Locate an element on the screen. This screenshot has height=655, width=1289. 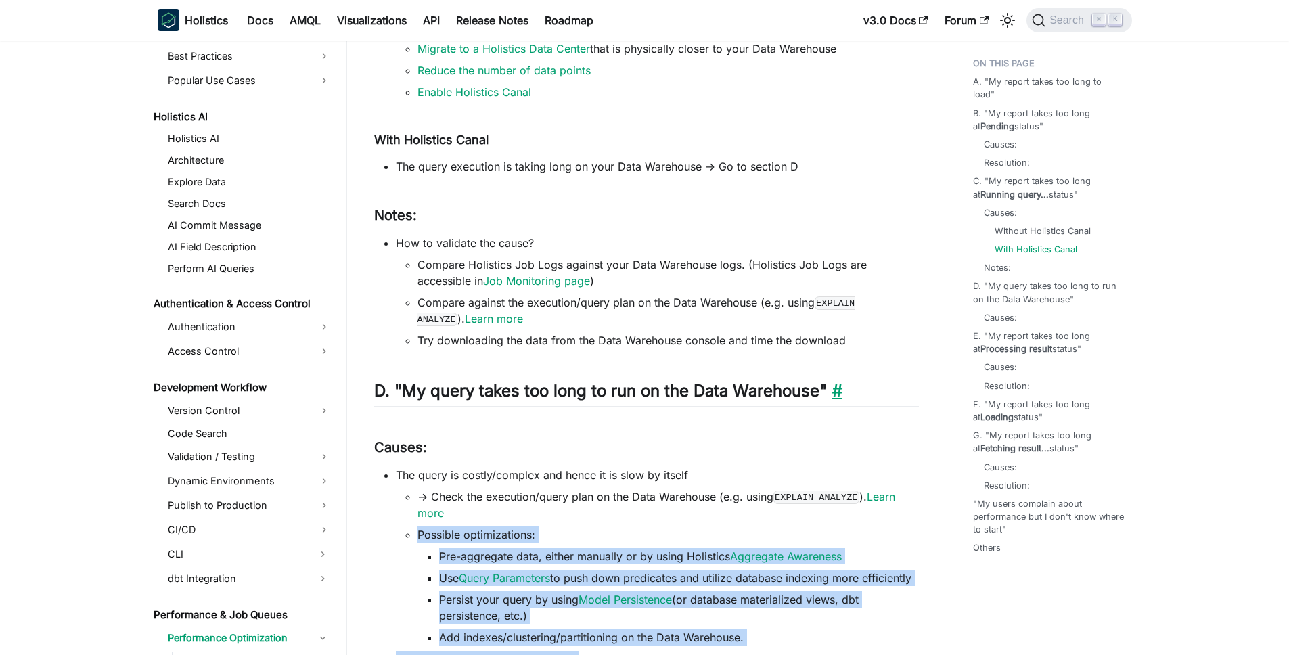
a: Performance Optimization is located at coordinates (237, 638).